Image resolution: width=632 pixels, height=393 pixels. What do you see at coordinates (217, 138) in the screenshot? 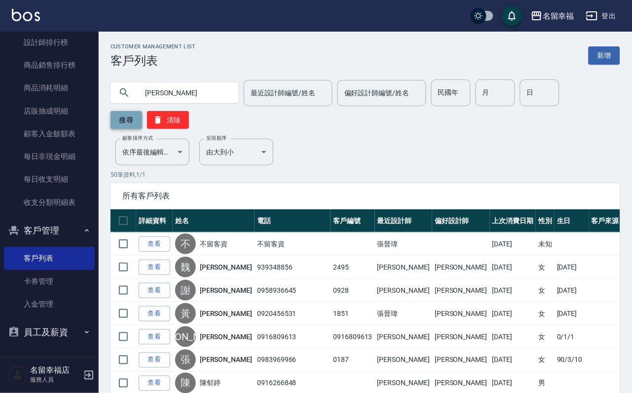
I see `label: 呈現順序` at bounding box center [217, 138].